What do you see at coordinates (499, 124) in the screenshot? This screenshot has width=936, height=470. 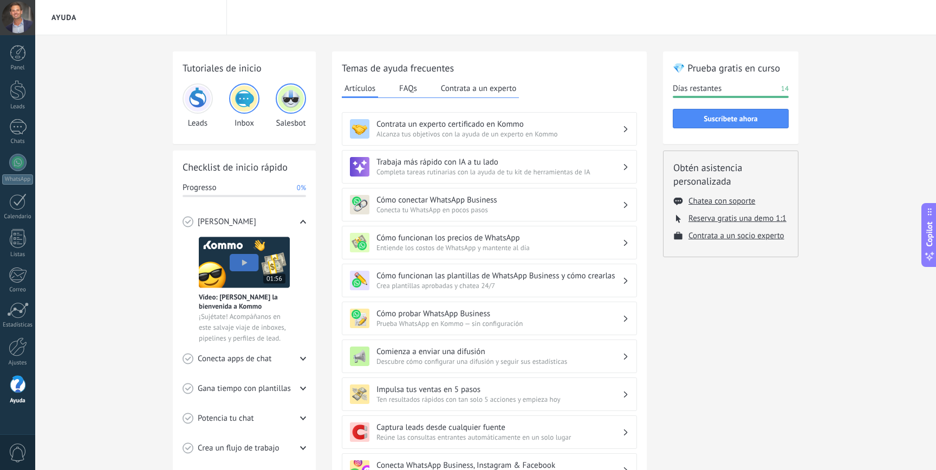 I see `h3: Contrata un experto certificado en Kommo` at bounding box center [499, 124].